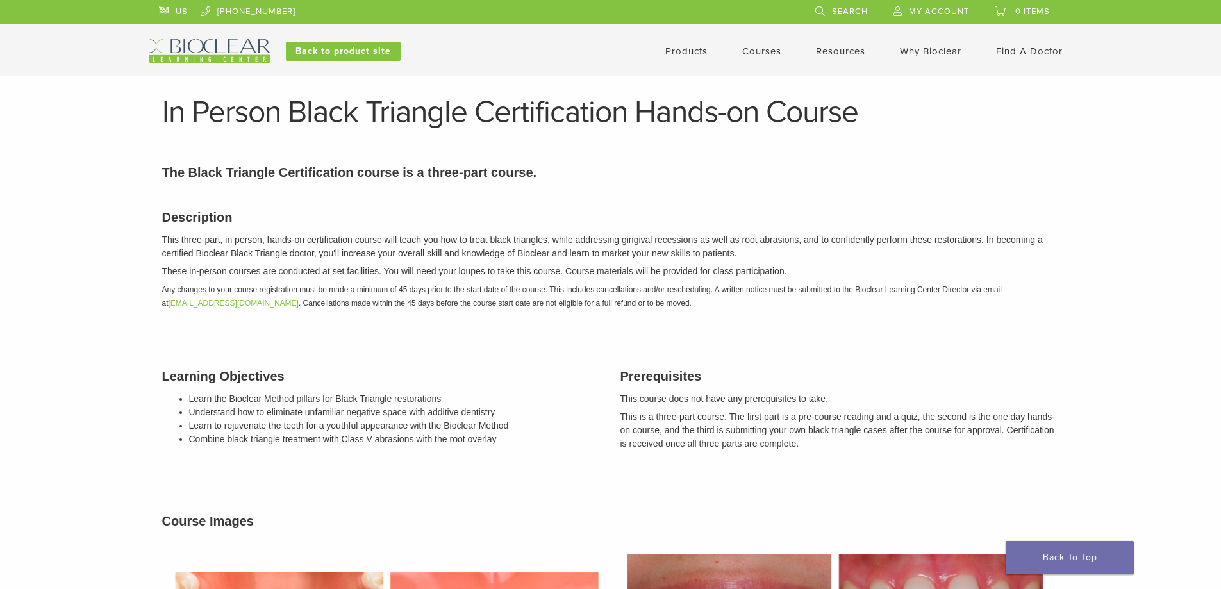 The width and height of the screenshot is (1221, 589). I want to click on a: Courses, so click(762, 51).